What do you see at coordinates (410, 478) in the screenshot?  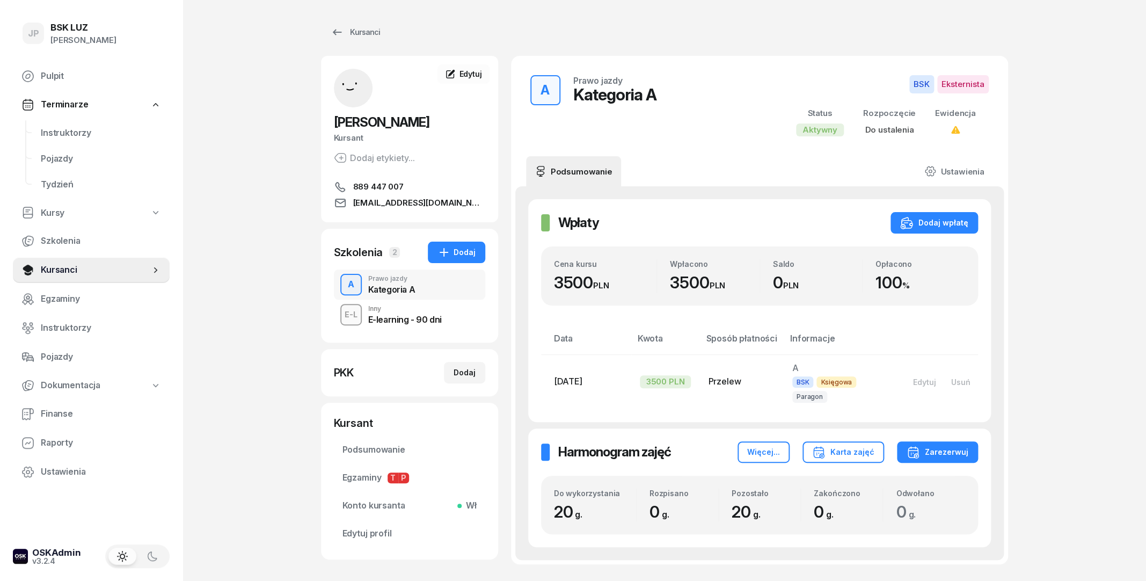 I see `a: EgzaminyTP` at bounding box center [410, 478].